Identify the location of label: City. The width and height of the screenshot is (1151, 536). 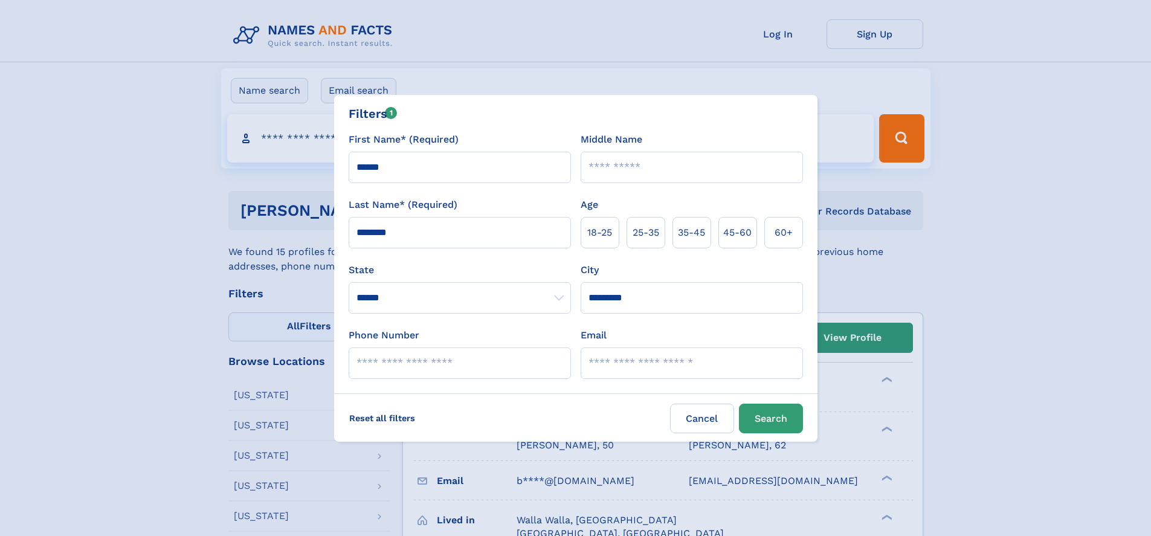
(590, 270).